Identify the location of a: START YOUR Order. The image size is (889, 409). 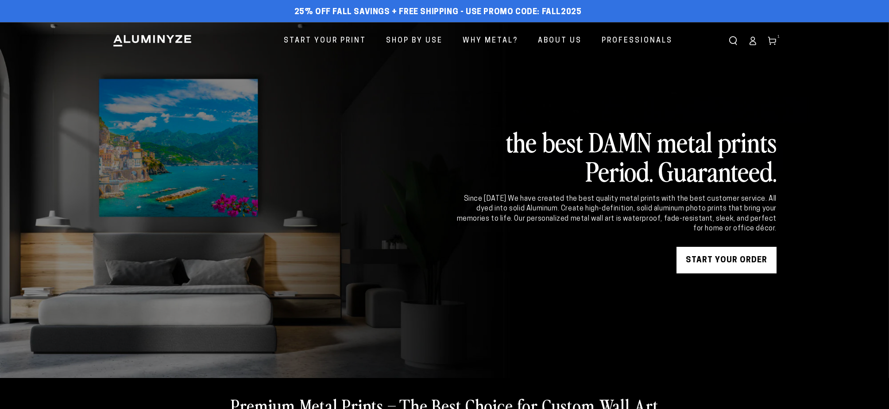
(726, 260).